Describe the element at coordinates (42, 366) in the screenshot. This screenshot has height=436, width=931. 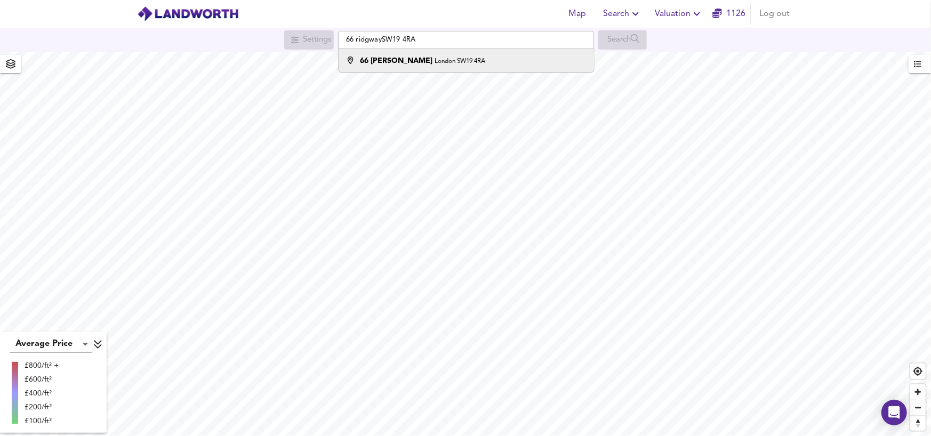
I see `div: £800/ft² +` at that location.